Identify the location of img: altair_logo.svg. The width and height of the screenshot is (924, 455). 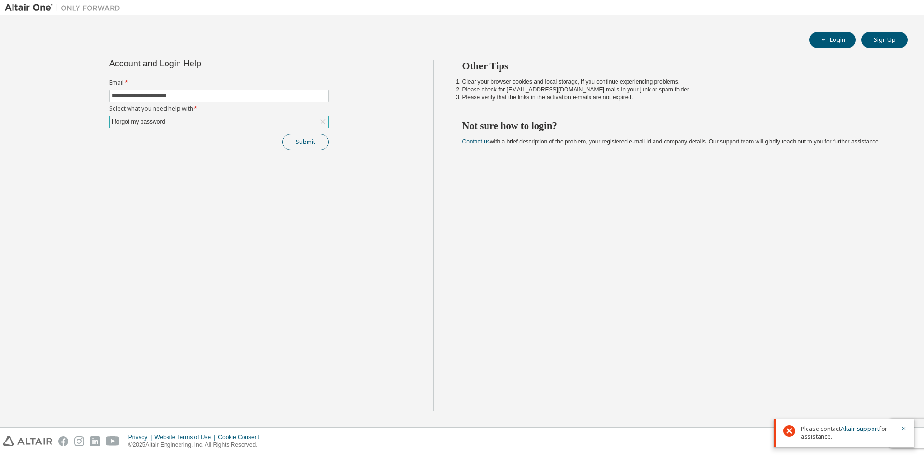
(27, 441).